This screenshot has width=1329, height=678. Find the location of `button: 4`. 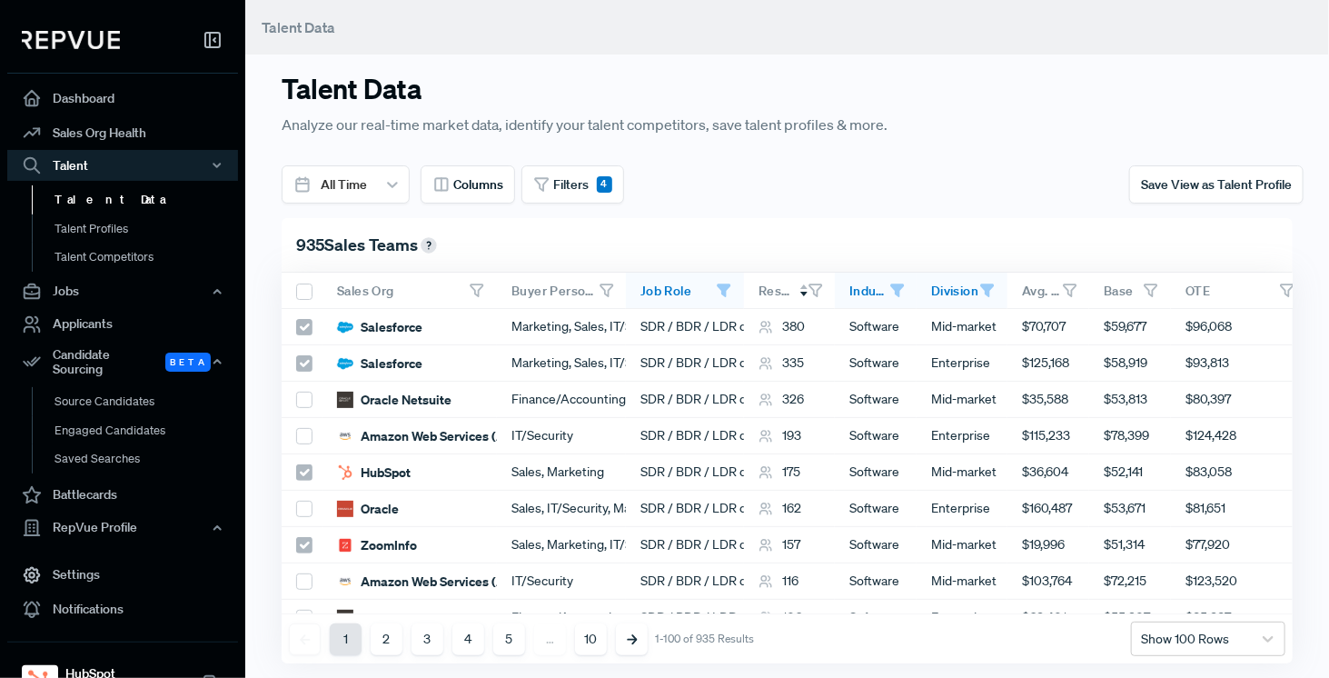

button: 4 is located at coordinates (468, 639).